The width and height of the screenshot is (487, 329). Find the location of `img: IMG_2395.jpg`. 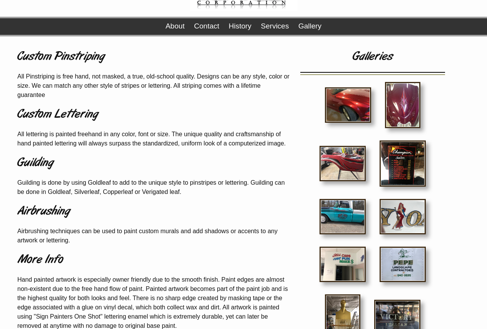

img: IMG_2395.jpg is located at coordinates (403, 265).